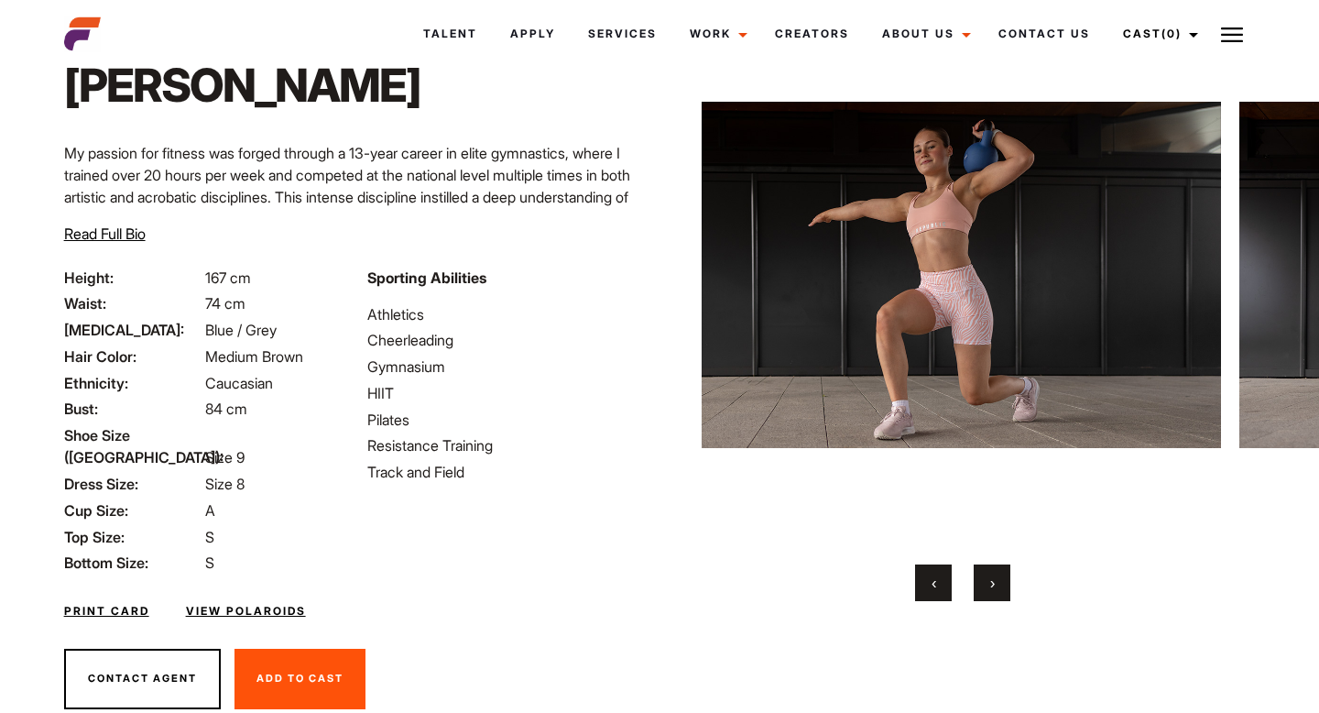 This screenshot has height=713, width=1319. I want to click on a: Cast(0), so click(1158, 34).